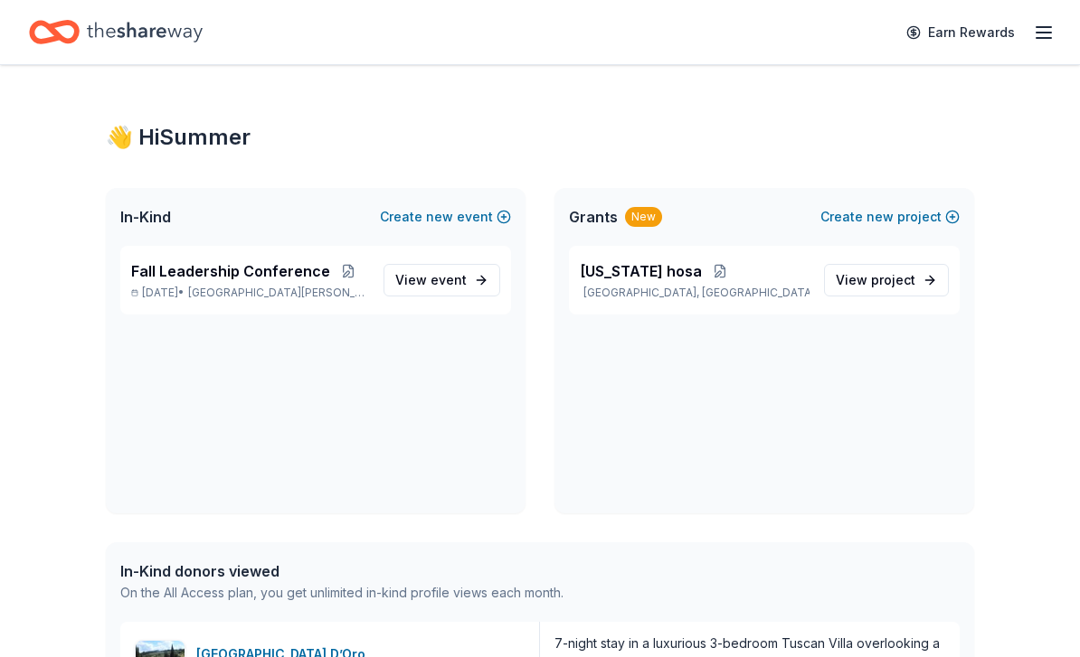 The height and width of the screenshot is (657, 1080). What do you see at coordinates (540, 137) in the screenshot?
I see `div: 👋 Hi Summer` at bounding box center [540, 137].